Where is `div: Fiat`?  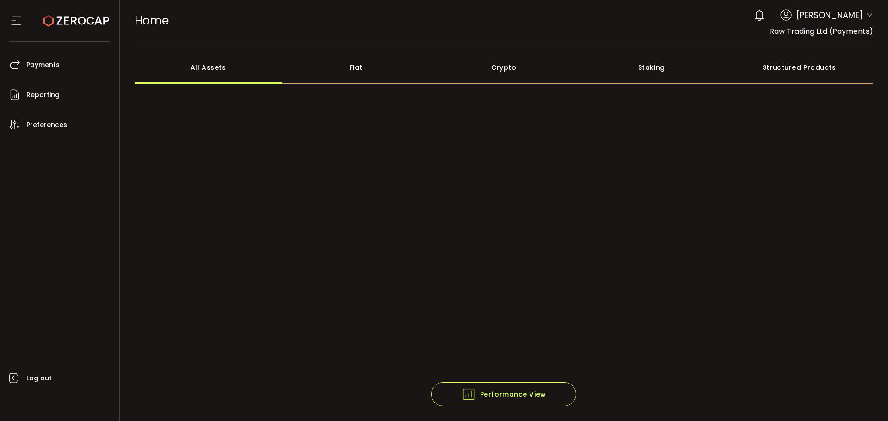 div: Fiat is located at coordinates (356, 68).